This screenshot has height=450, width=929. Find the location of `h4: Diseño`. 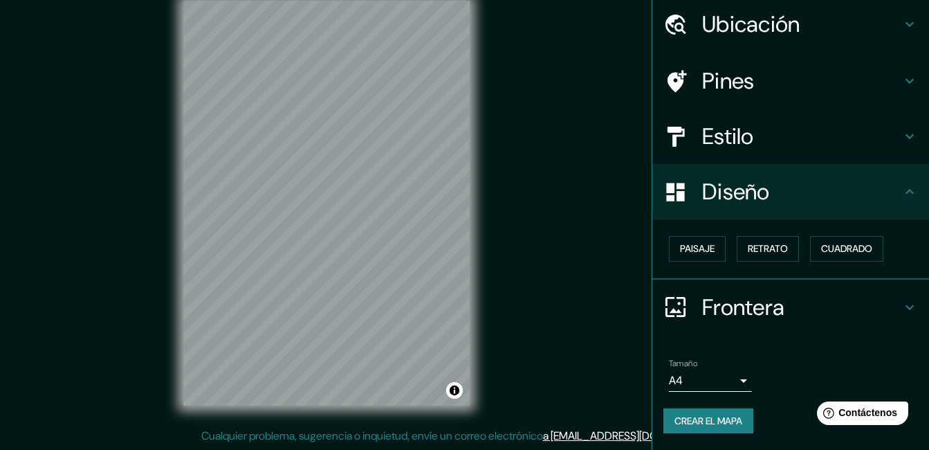

h4: Diseño is located at coordinates (802, 192).